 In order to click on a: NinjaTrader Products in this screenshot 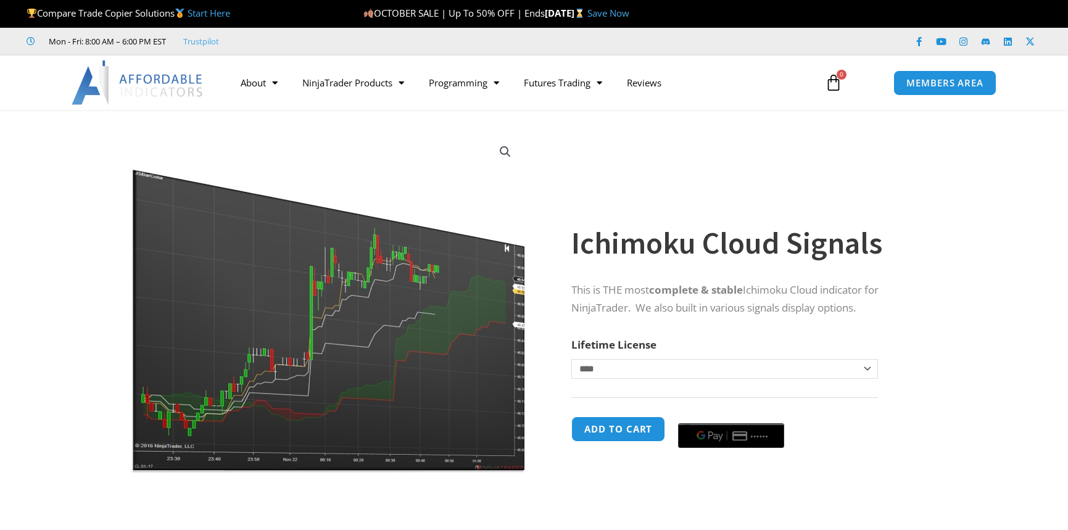, I will do `click(353, 83)`.